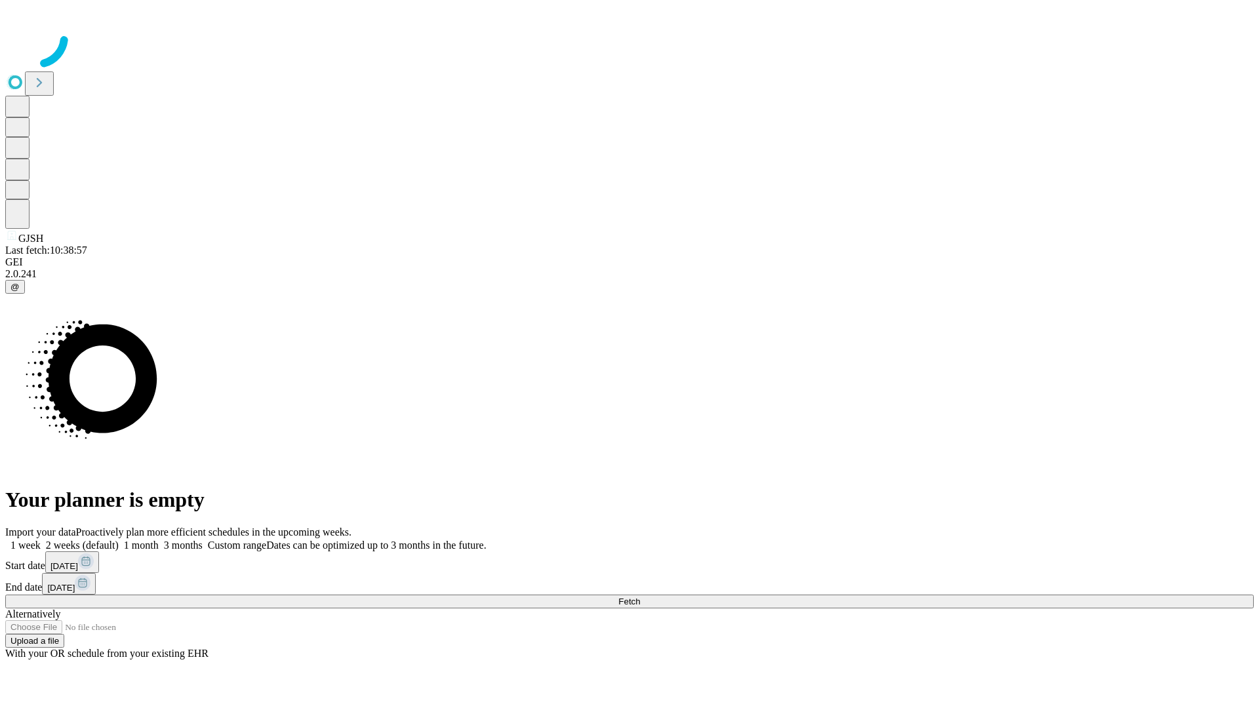 The width and height of the screenshot is (1259, 708). What do you see at coordinates (107, 653) in the screenshot?
I see `span: With your OR schedule from your existing EHR` at bounding box center [107, 653].